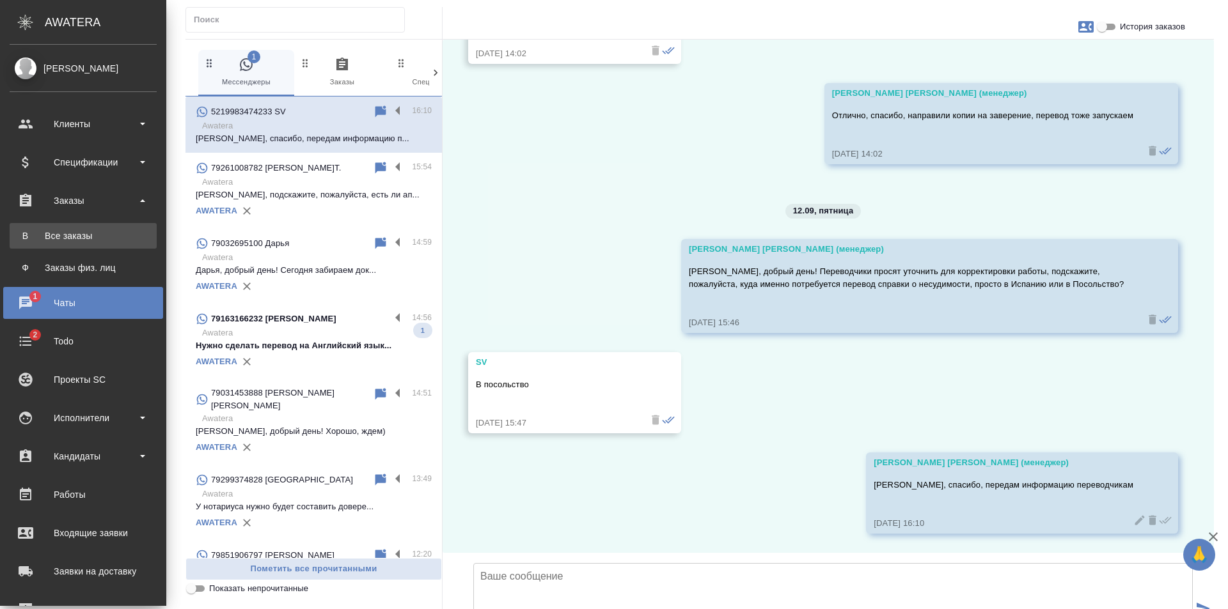 The height and width of the screenshot is (609, 1228). I want to click on div: Чаты, so click(83, 303).